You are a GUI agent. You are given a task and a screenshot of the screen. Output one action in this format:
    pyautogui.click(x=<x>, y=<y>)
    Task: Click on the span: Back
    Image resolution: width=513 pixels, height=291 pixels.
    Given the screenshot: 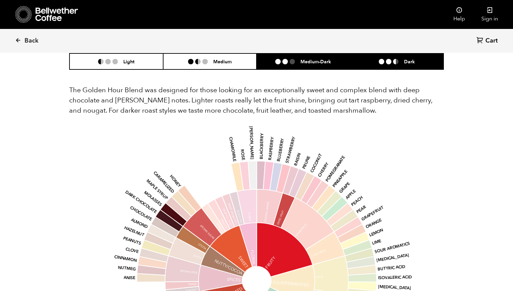 What is the action you would take?
    pyautogui.click(x=31, y=41)
    